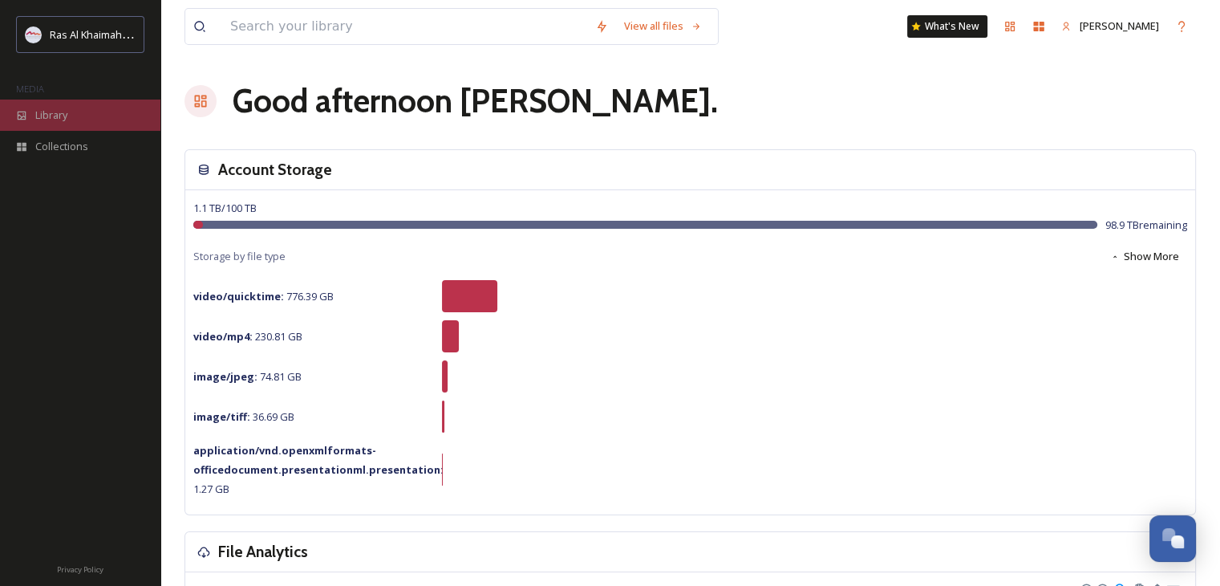 This screenshot has height=586, width=1220. Describe the element at coordinates (319, 460) in the screenshot. I see `strong: application/vnd.openxmlformats-officedocument.presentationml.presentation :` at that location.